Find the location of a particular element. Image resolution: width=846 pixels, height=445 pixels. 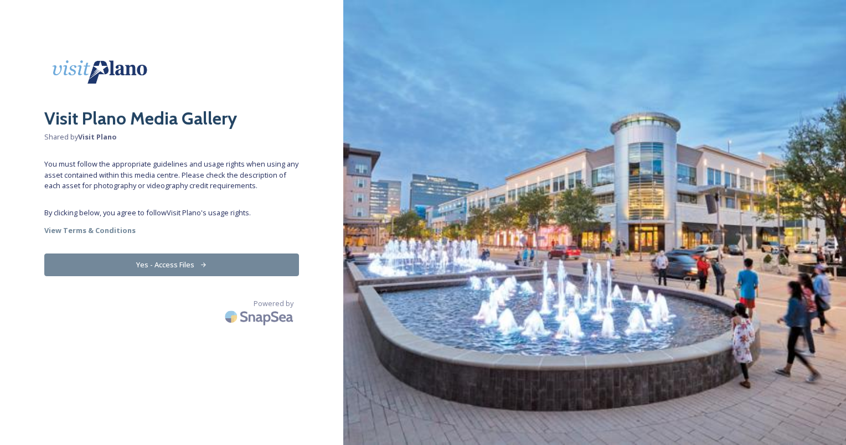

img: SnapSea Logo is located at coordinates (260, 317).